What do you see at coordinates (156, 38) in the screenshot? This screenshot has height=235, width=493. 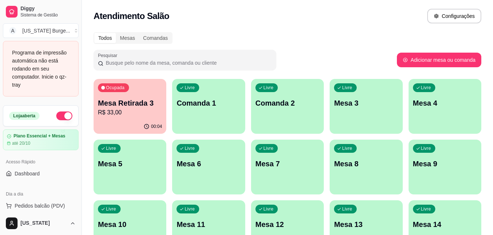 I see `div: Comandas` at bounding box center [156, 38].